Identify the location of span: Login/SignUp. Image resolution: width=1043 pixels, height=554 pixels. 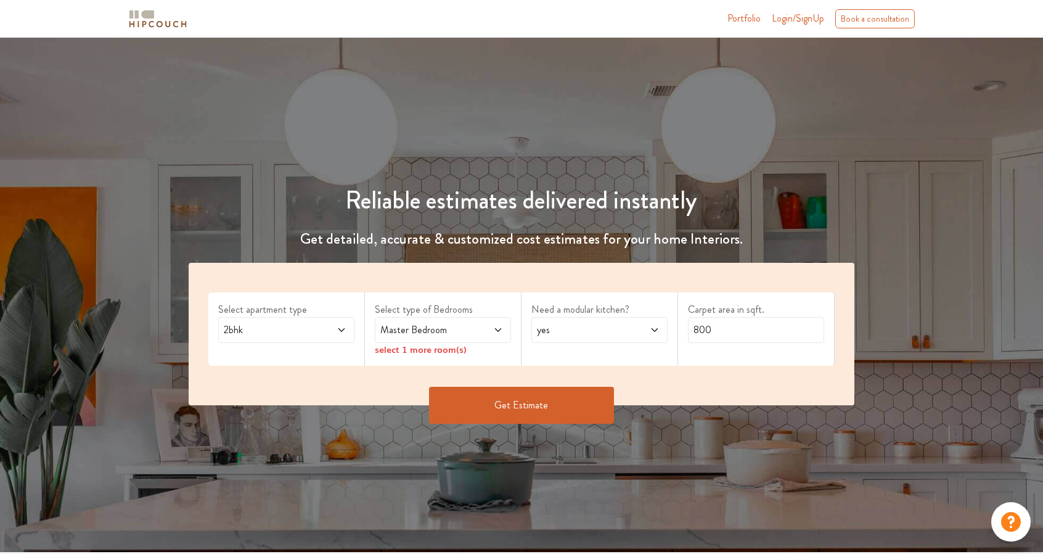
(798, 18).